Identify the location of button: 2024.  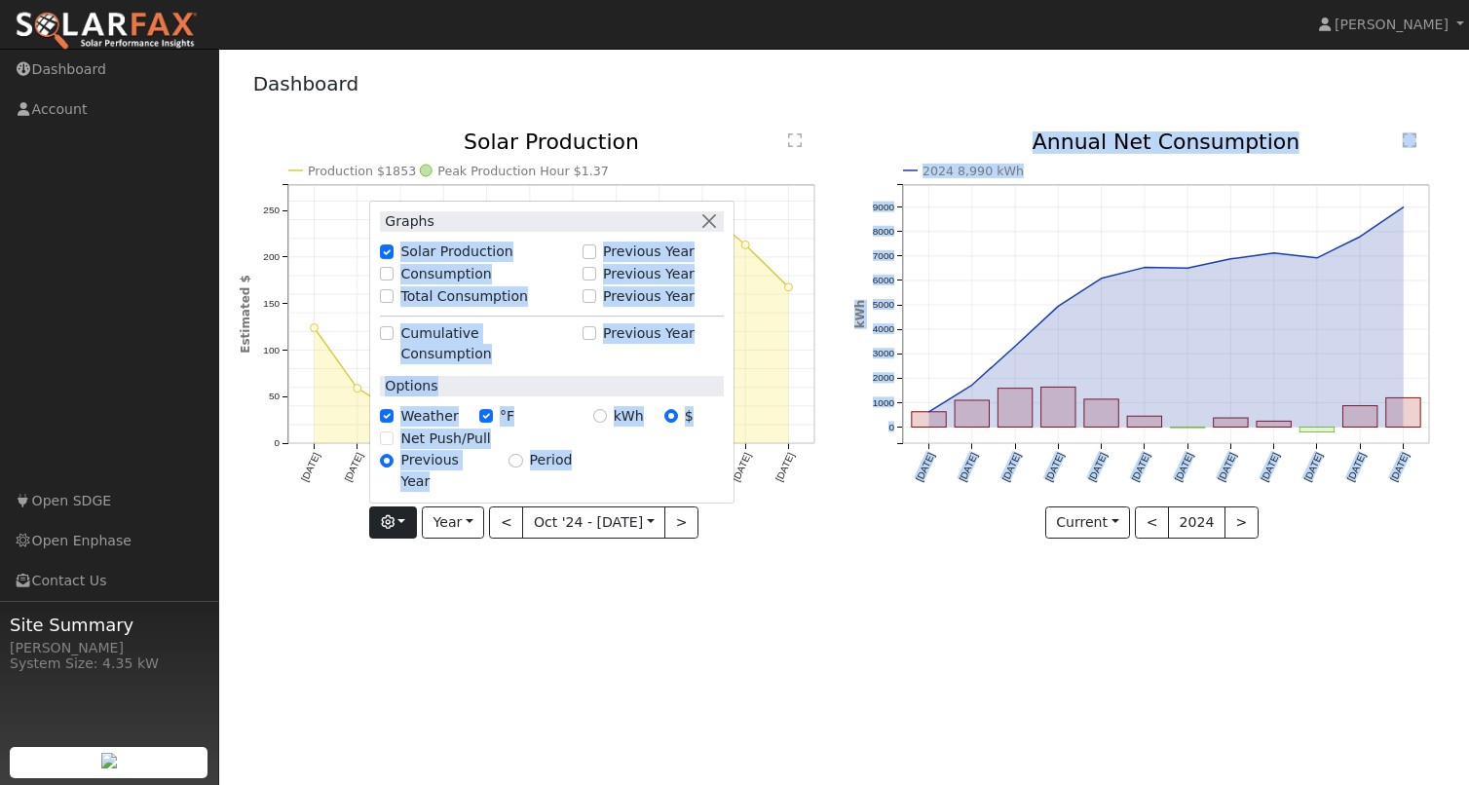
(1196, 523).